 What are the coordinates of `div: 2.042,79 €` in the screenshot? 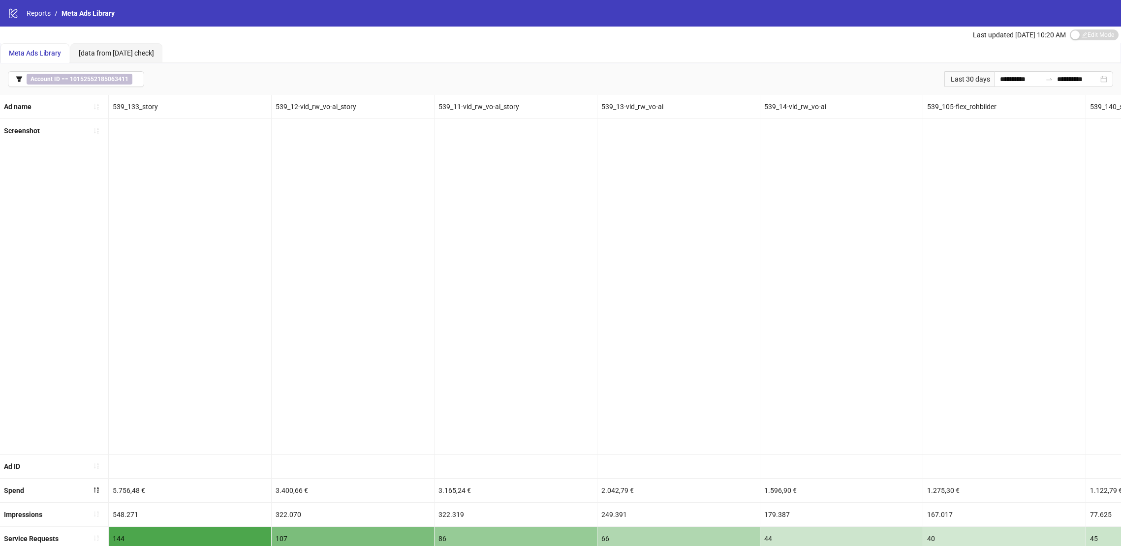 It's located at (678, 491).